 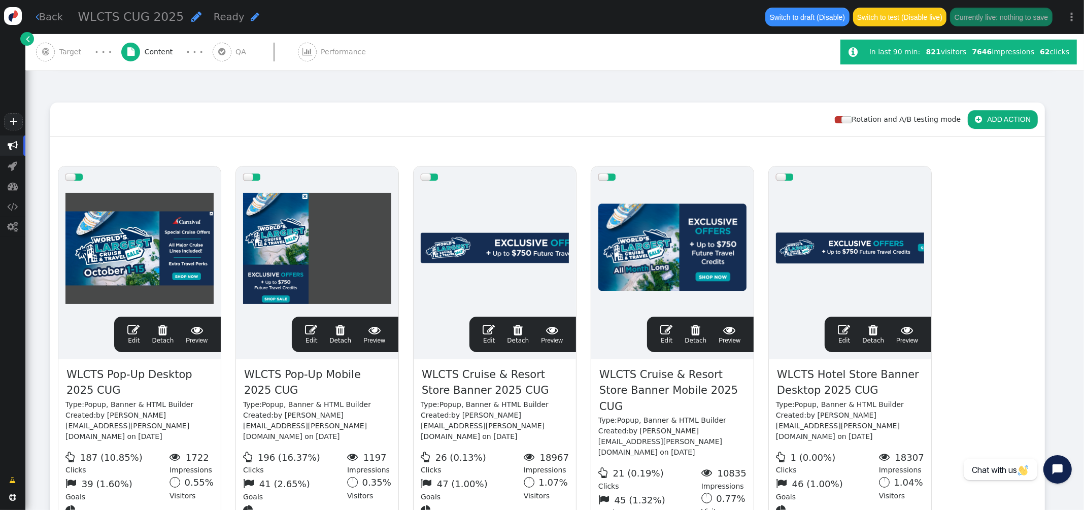 What do you see at coordinates (1044, 52) in the screenshot?
I see `b: 62` at bounding box center [1044, 52].